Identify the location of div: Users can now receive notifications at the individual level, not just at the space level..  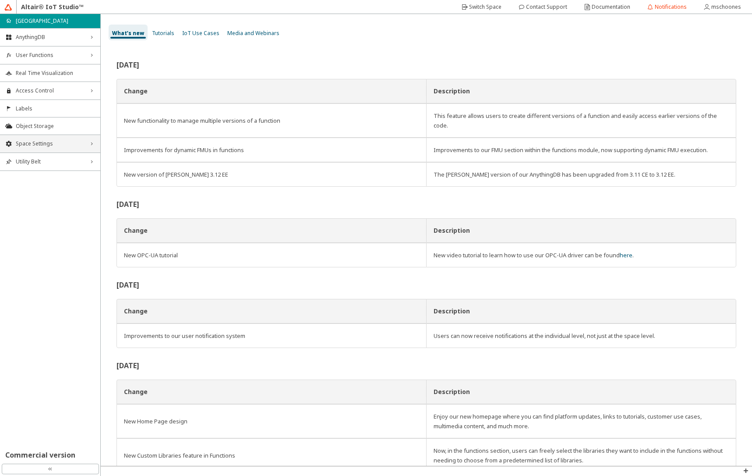
(581, 336).